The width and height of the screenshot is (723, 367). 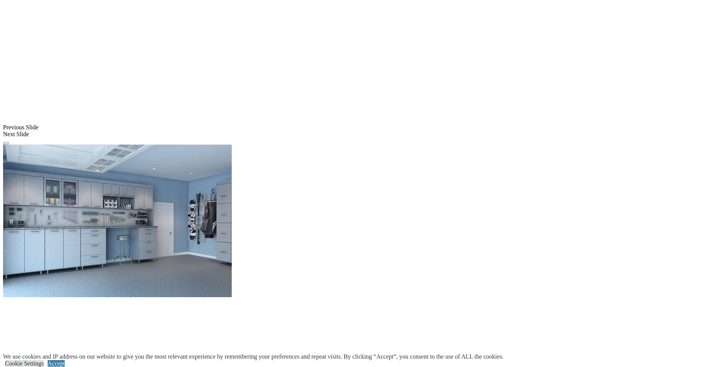 What do you see at coordinates (24, 363) in the screenshot?
I see `a: Cookie Settings` at bounding box center [24, 363].